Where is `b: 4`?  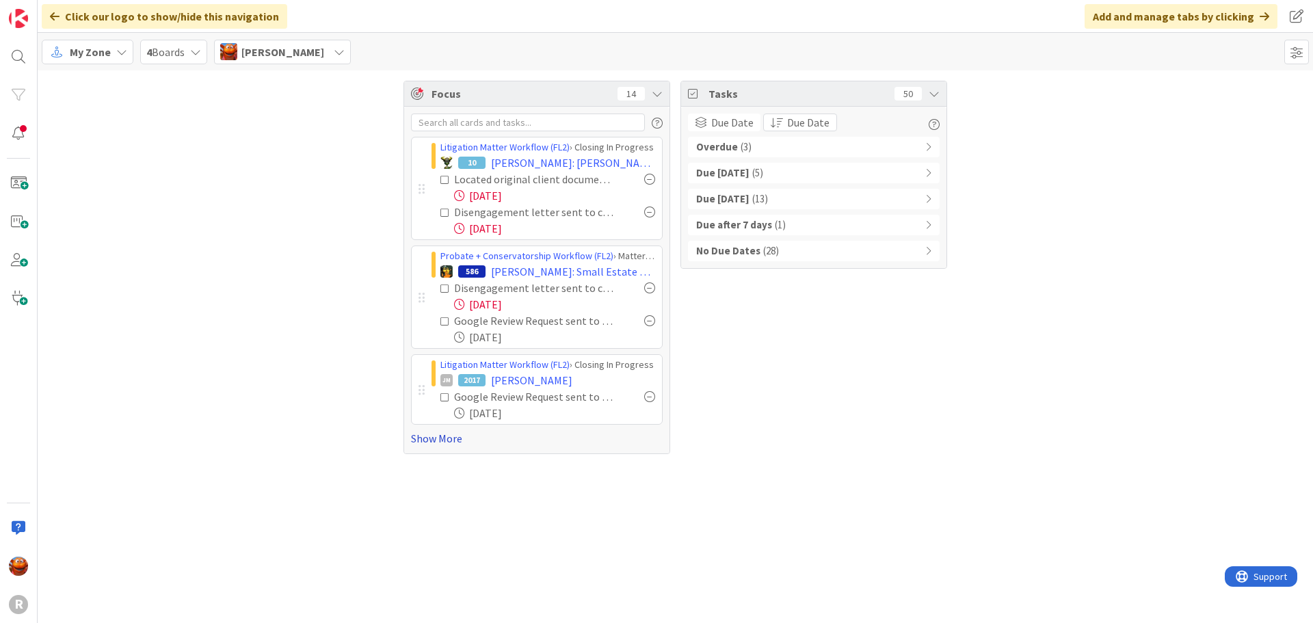 b: 4 is located at coordinates (149, 52).